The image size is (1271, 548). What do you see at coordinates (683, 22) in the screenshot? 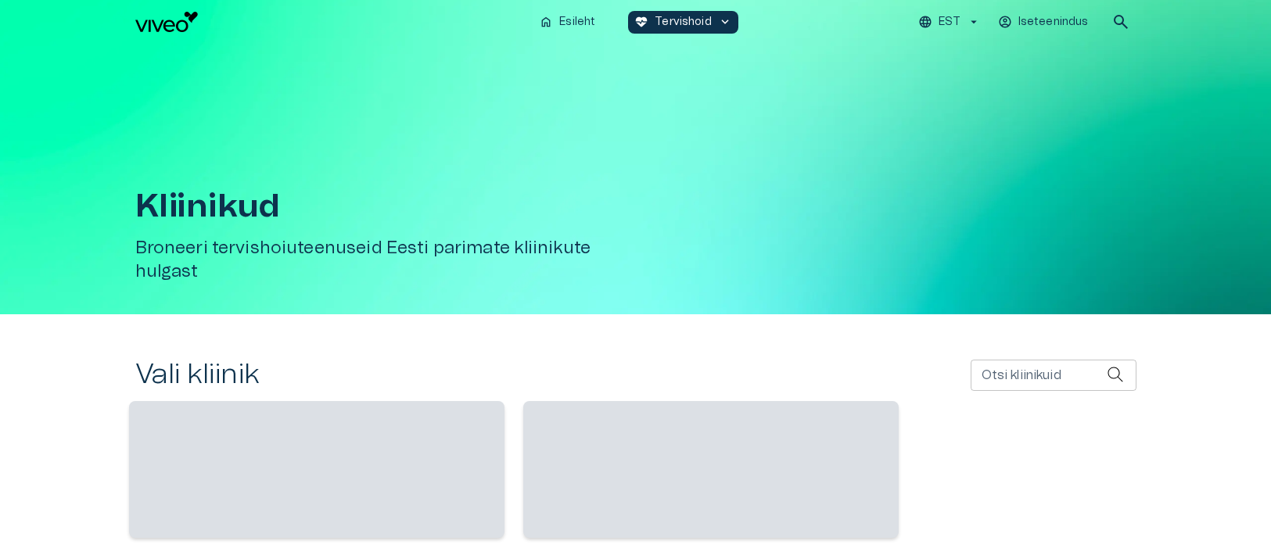
I see `p: Tervishoid` at bounding box center [683, 22].